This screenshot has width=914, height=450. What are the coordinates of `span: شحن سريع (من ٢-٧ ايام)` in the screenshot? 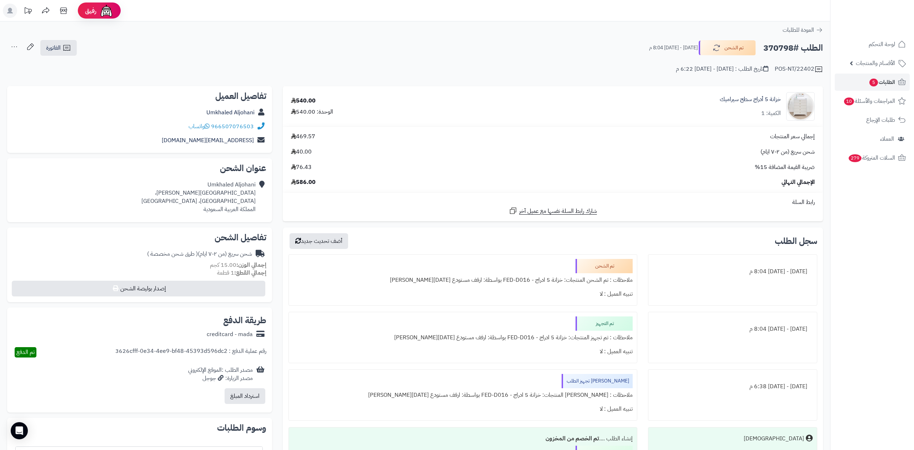 It's located at (787, 152).